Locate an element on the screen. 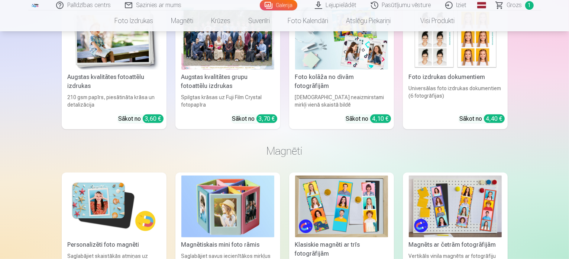  div: 3,60 € is located at coordinates (153, 118).